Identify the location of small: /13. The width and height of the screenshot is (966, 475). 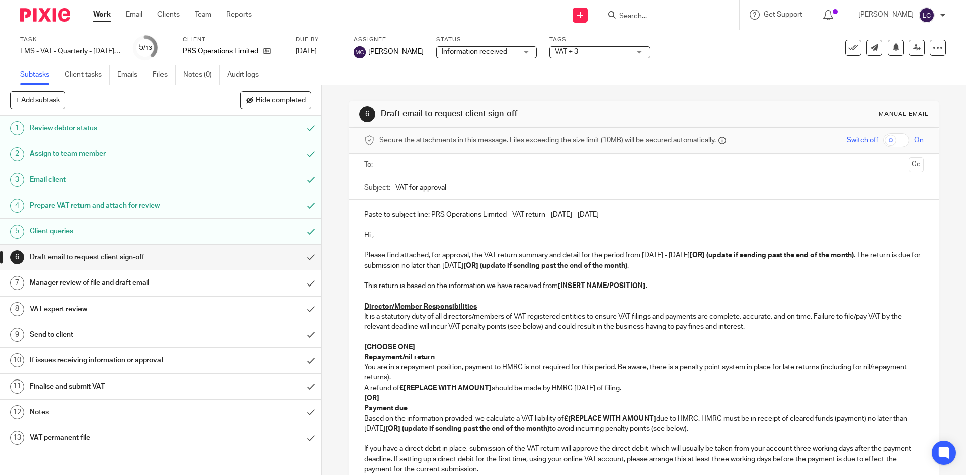
(148, 48).